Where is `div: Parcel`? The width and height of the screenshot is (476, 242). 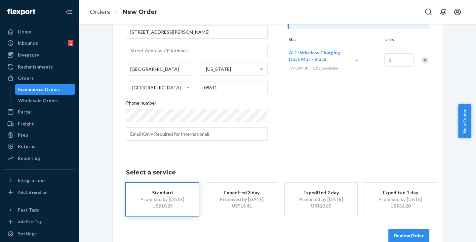
div: Parcel is located at coordinates (25, 112).